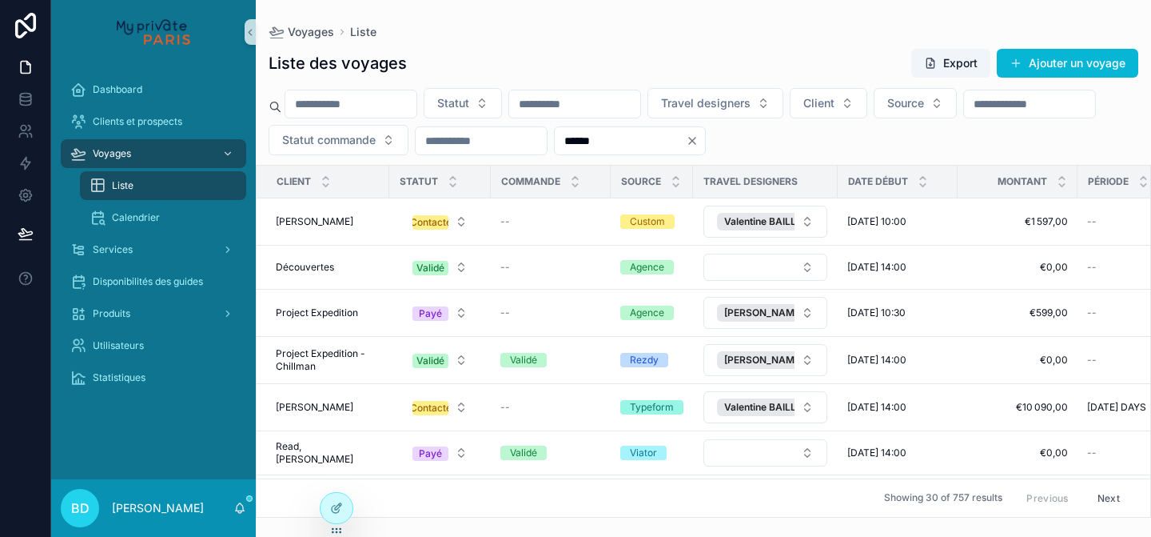 This screenshot has height=537, width=1151. Describe the element at coordinates (648, 221) in the screenshot. I see `div: Custom` at that location.